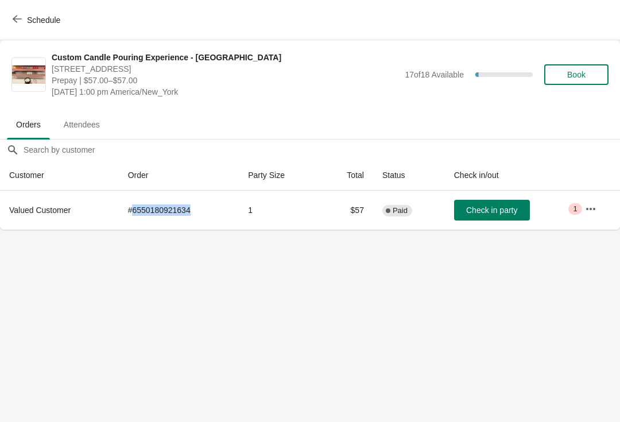 The width and height of the screenshot is (620, 422). I want to click on span: Check in party, so click(491, 210).